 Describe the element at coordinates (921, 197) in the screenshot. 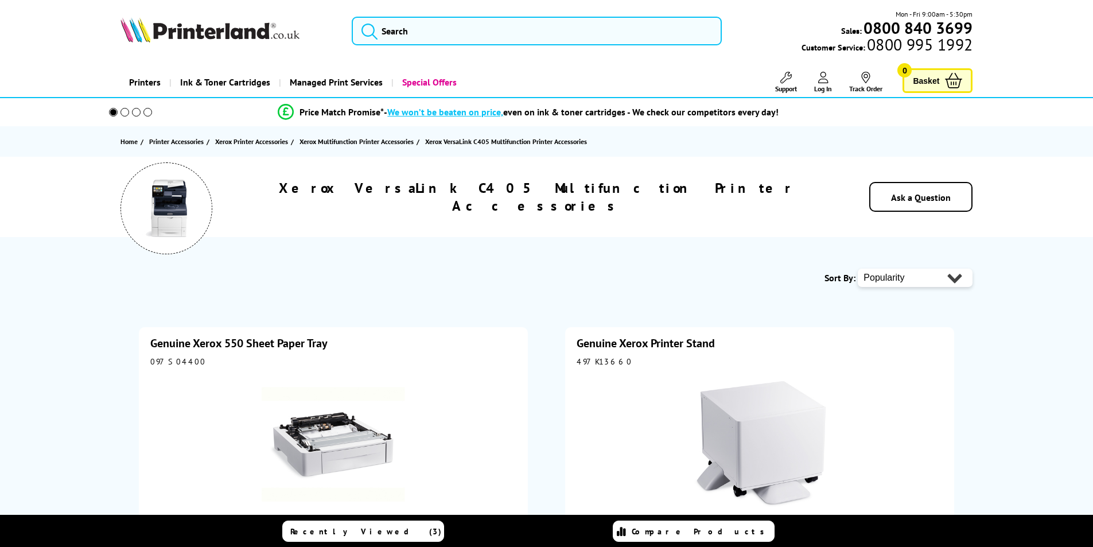

I see `span: Ask a Question` at that location.